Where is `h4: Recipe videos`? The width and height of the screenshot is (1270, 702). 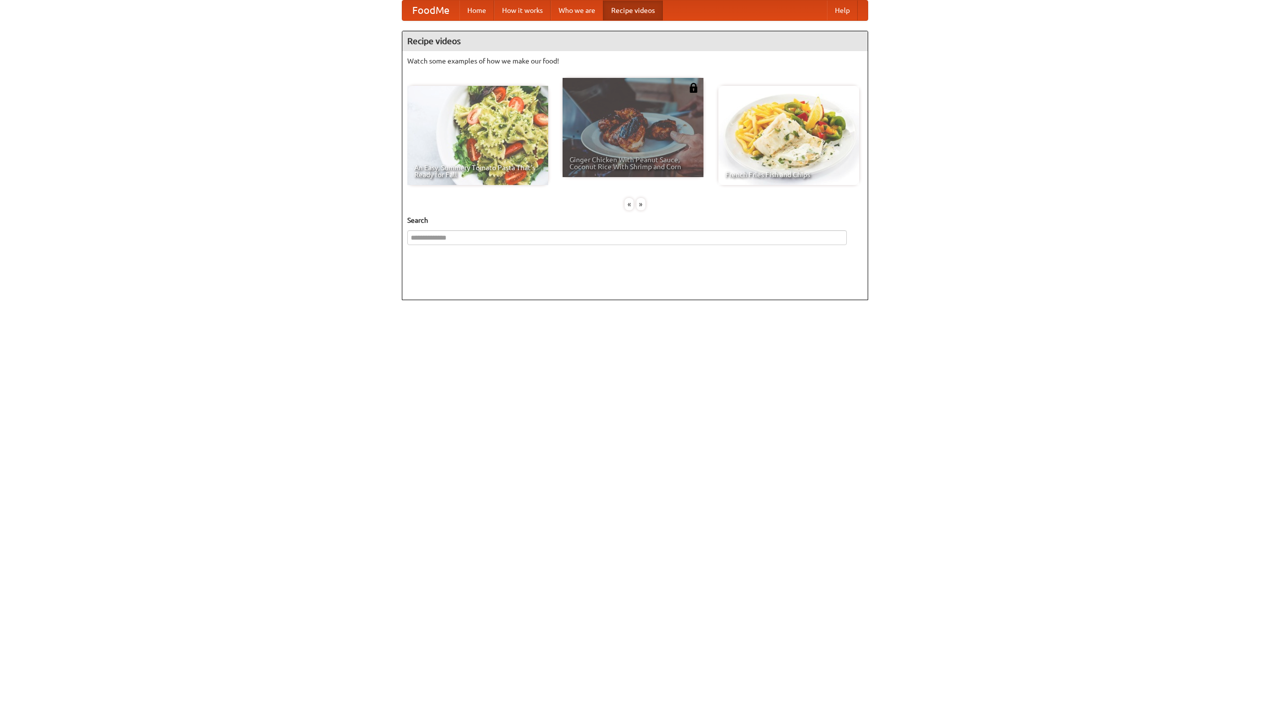
h4: Recipe videos is located at coordinates (635, 41).